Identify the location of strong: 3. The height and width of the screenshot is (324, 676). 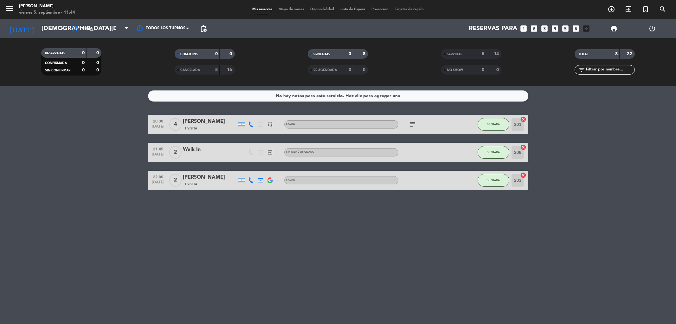
(350, 54).